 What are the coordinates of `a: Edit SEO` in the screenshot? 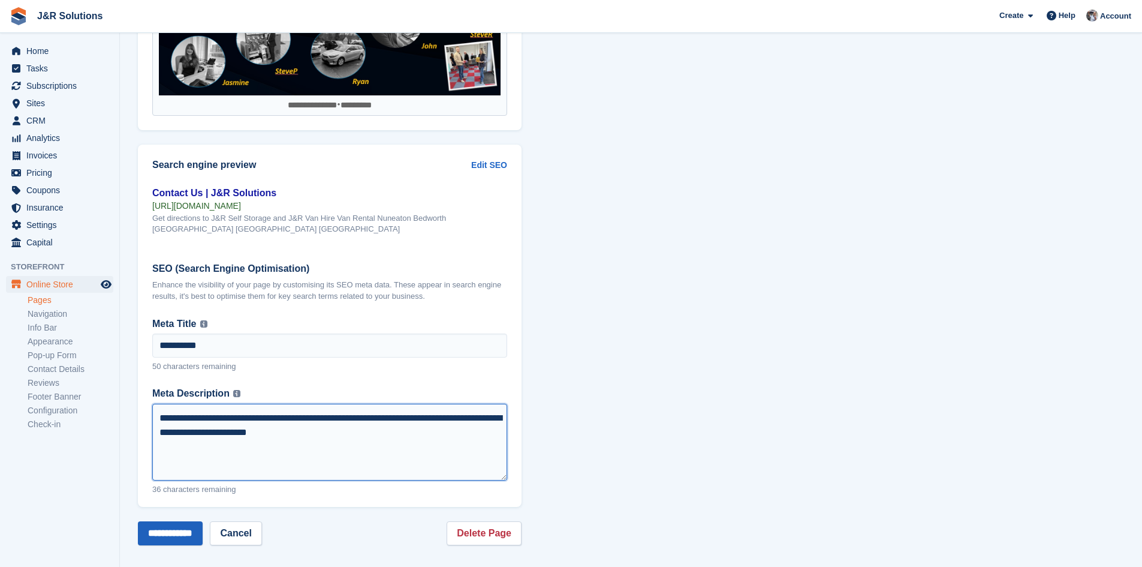 It's located at (489, 165).